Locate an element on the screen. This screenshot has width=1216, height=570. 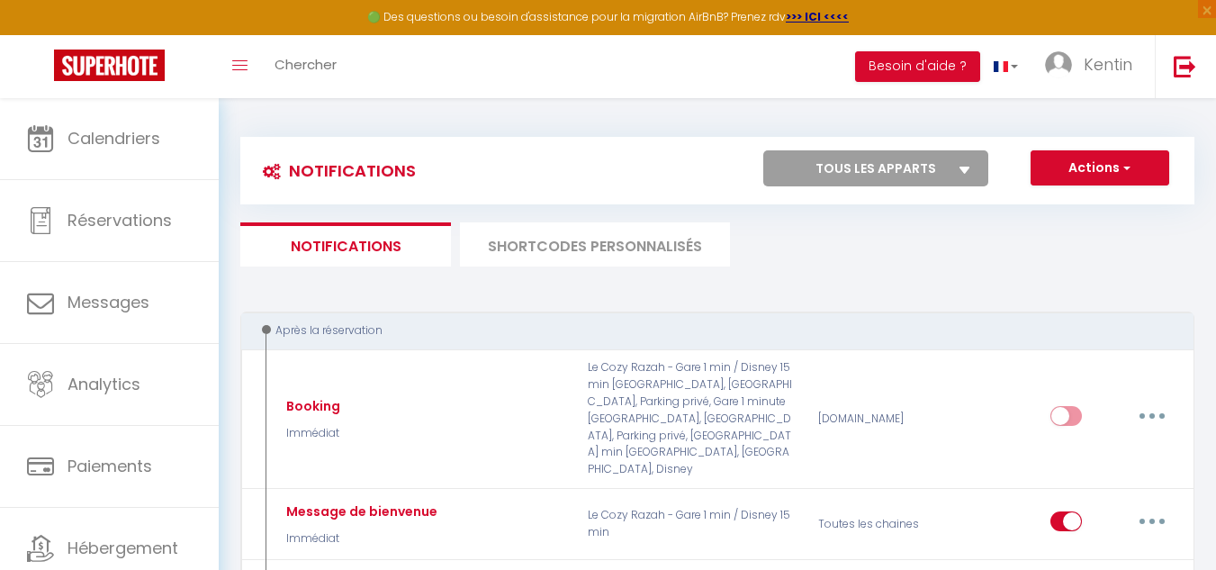
li: SHORTCODES PERSONNALISÉS is located at coordinates (595, 244).